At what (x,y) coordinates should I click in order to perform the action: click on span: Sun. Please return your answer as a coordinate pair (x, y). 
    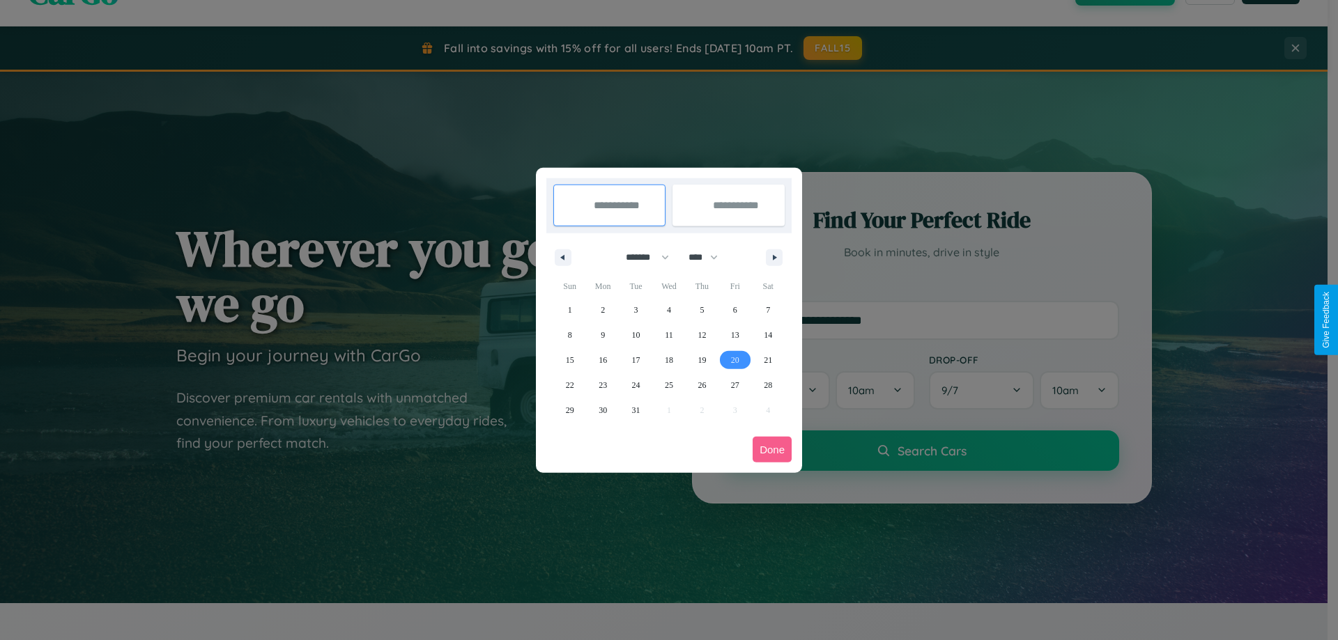
    Looking at the image, I should click on (569, 286).